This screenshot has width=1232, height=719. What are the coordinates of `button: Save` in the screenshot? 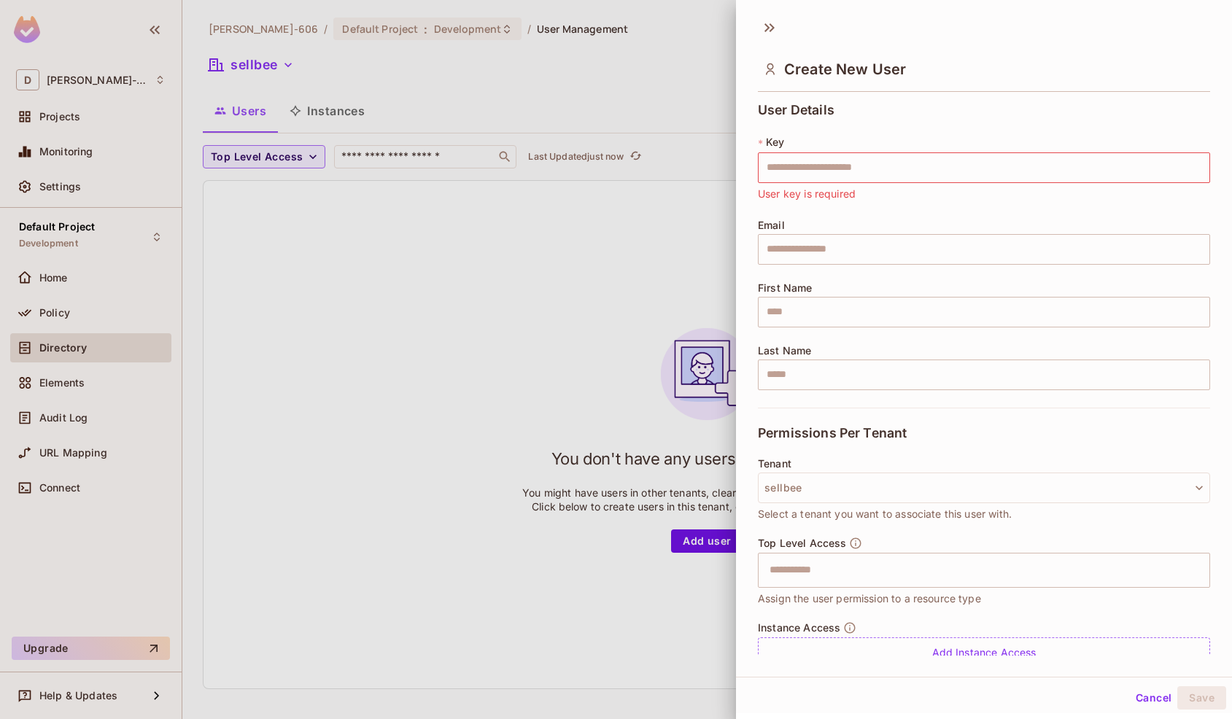 It's located at (1201, 698).